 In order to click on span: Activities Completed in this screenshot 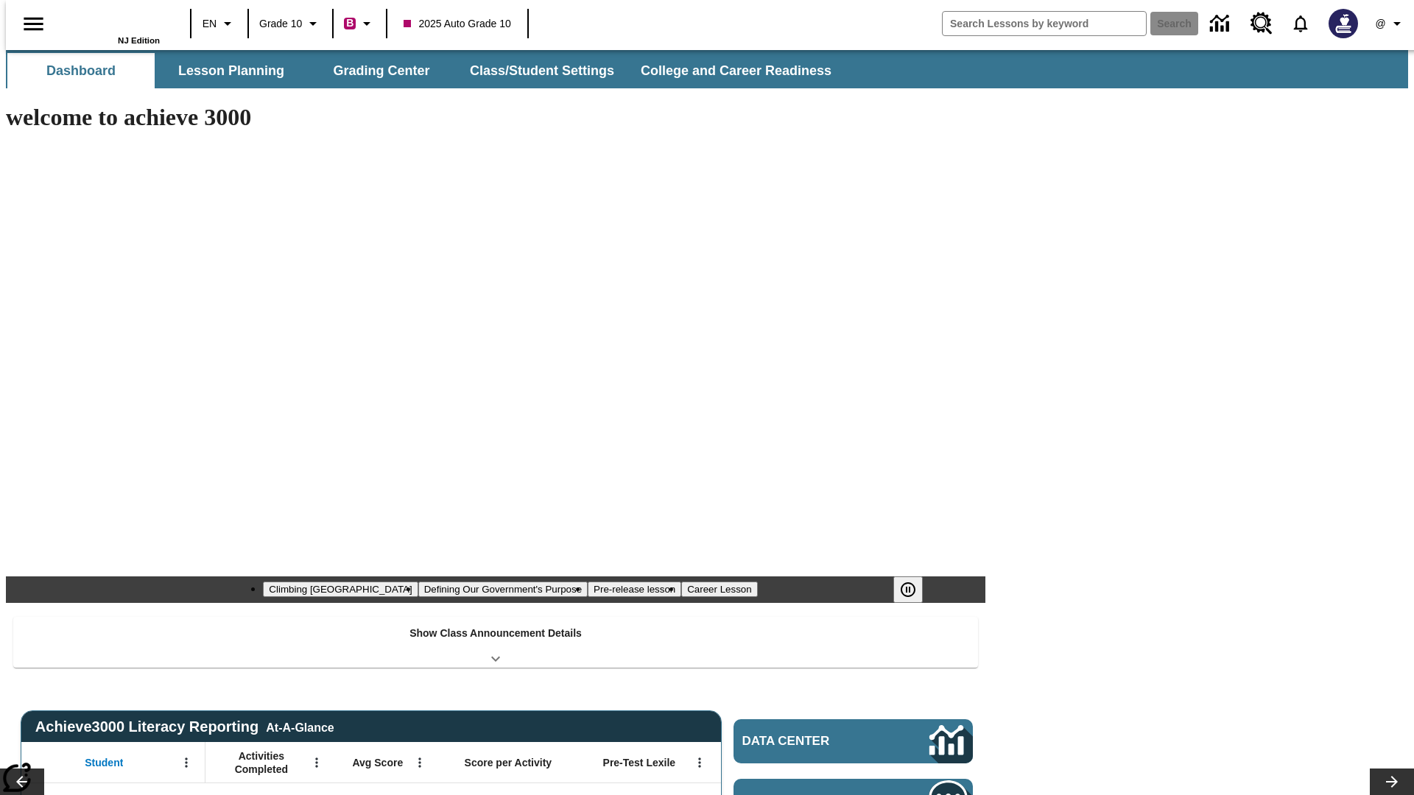, I will do `click(261, 763)`.